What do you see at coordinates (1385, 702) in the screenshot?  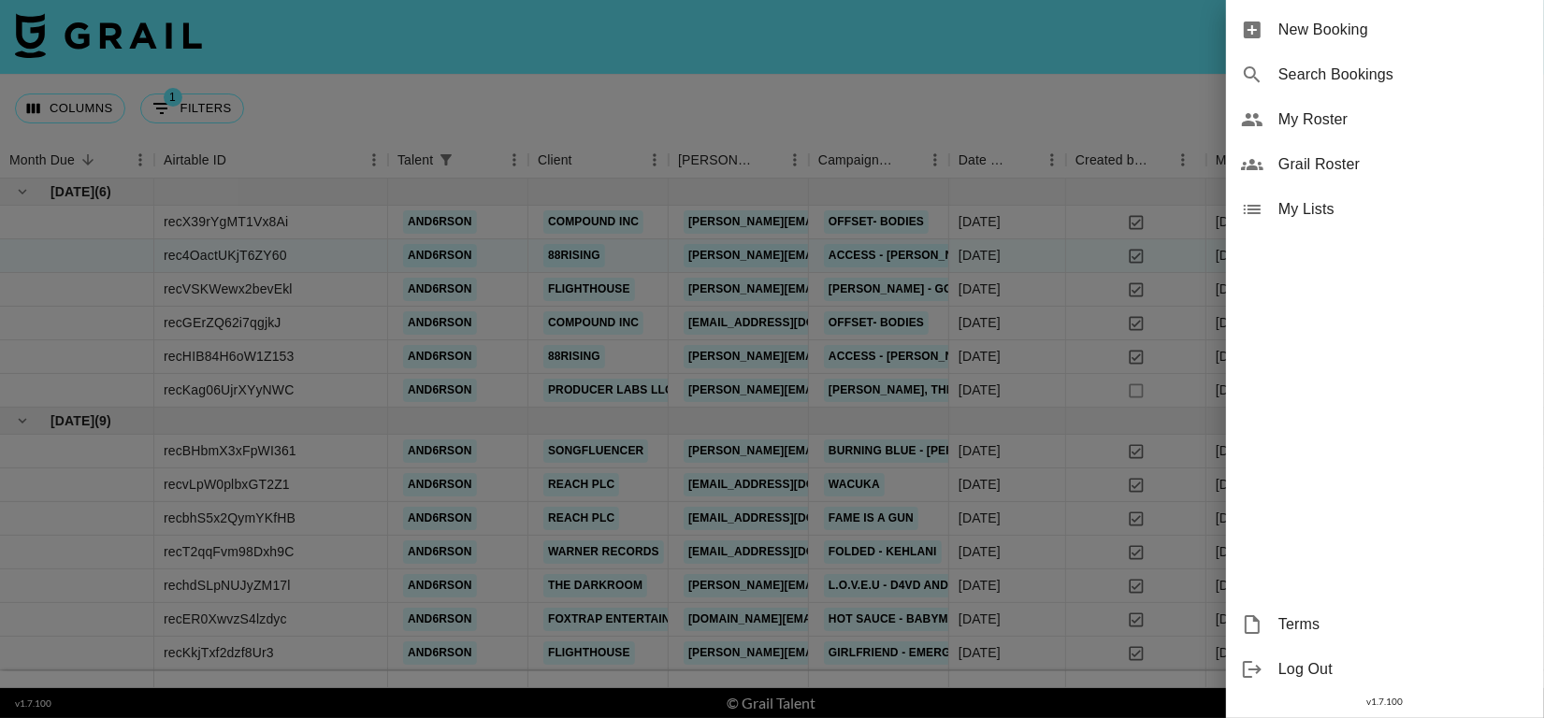 I see `div: v 1.7.100` at bounding box center [1385, 702].